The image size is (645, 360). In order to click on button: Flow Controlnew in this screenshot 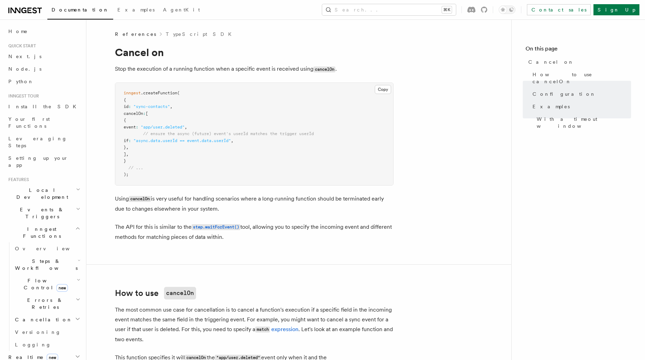, I will do `click(47, 284)`.